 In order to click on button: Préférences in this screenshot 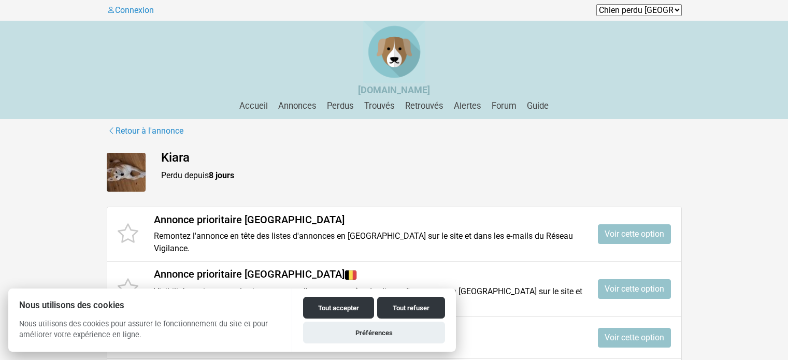, I will do `click(374, 332)`.